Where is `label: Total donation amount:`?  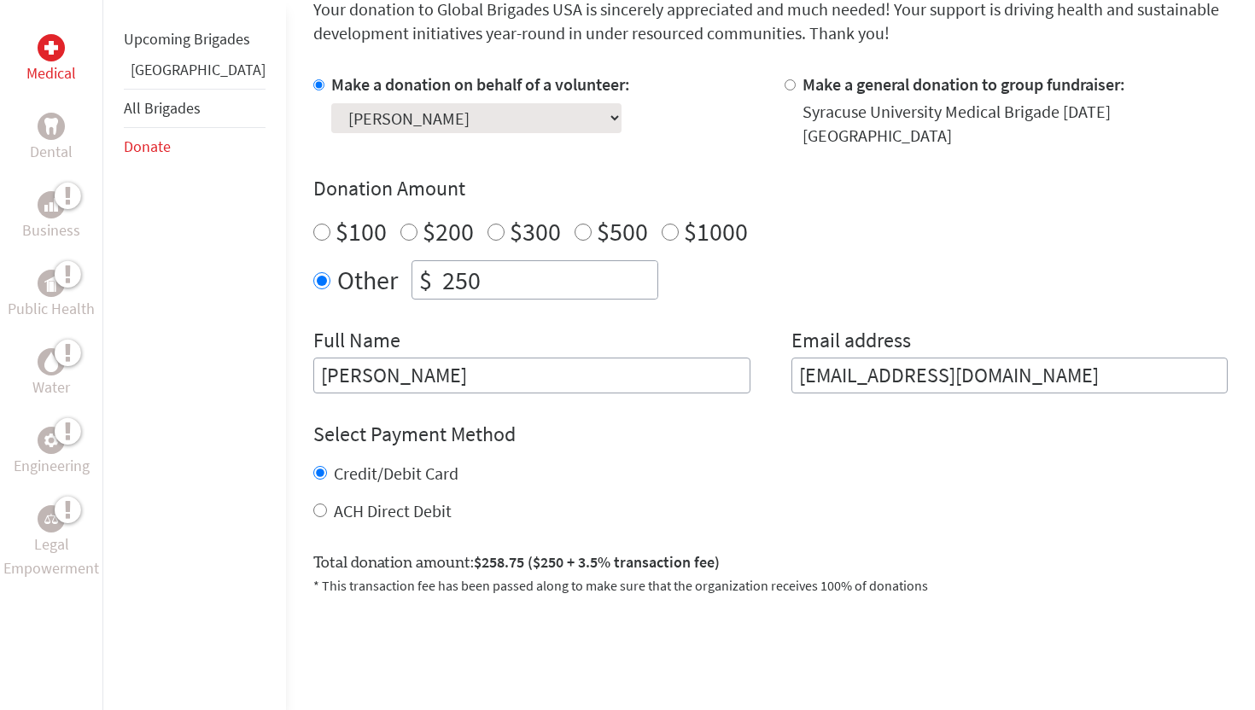 label: Total donation amount: is located at coordinates (516, 563).